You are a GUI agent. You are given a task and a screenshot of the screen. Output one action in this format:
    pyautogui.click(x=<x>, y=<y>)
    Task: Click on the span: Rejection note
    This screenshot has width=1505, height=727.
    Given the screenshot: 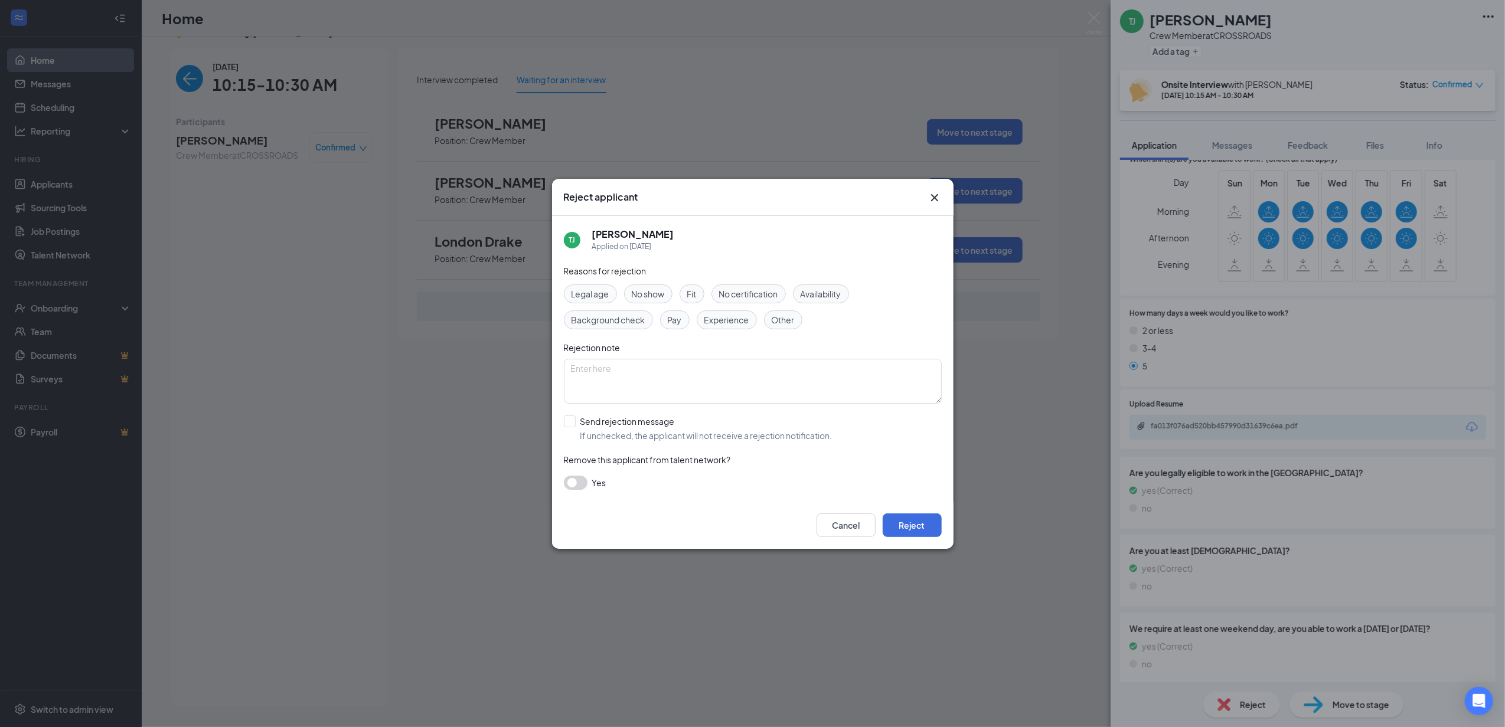 What is the action you would take?
    pyautogui.click(x=592, y=348)
    